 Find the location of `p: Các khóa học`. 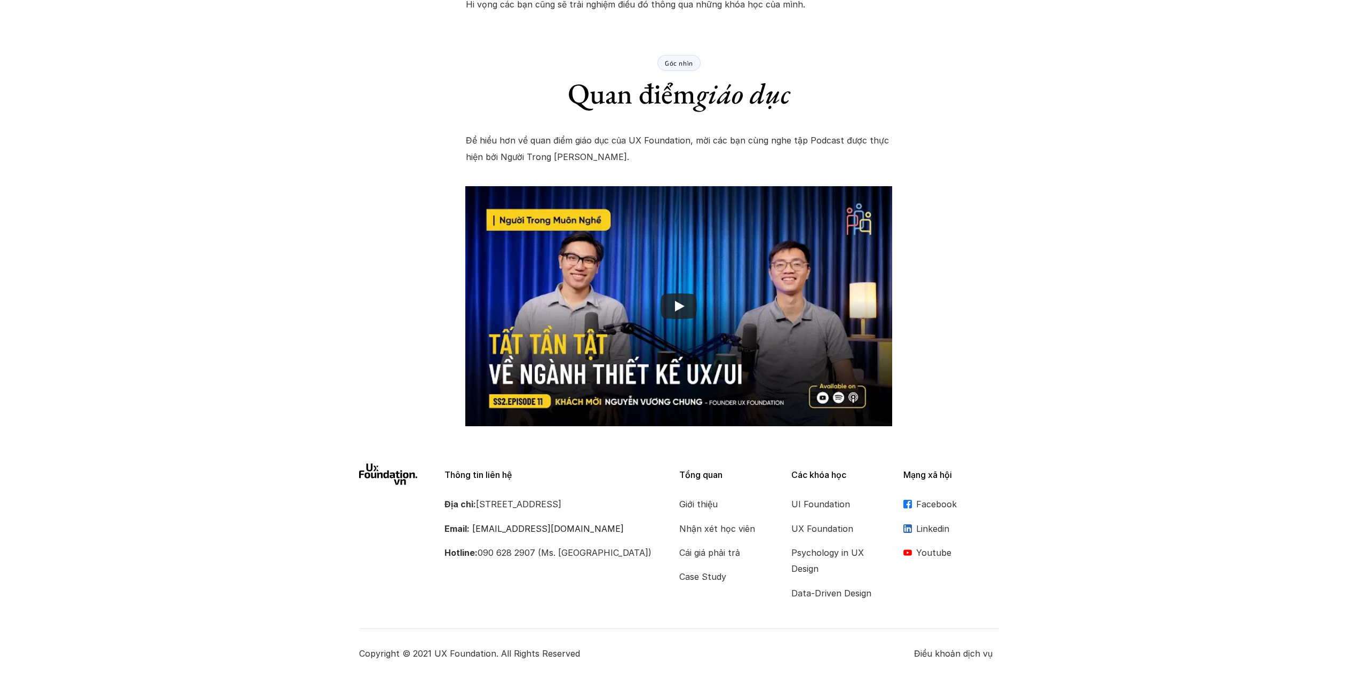

p: Các khóa học is located at coordinates (839, 475).